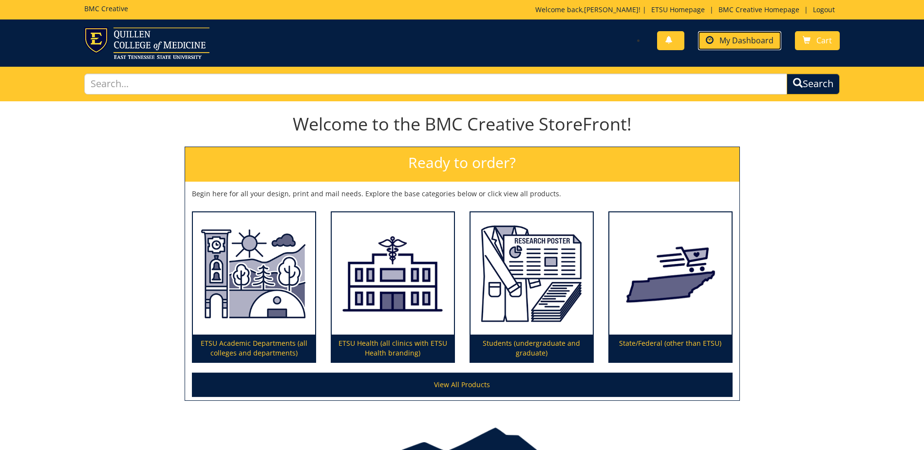  I want to click on a: Cart, so click(818, 40).